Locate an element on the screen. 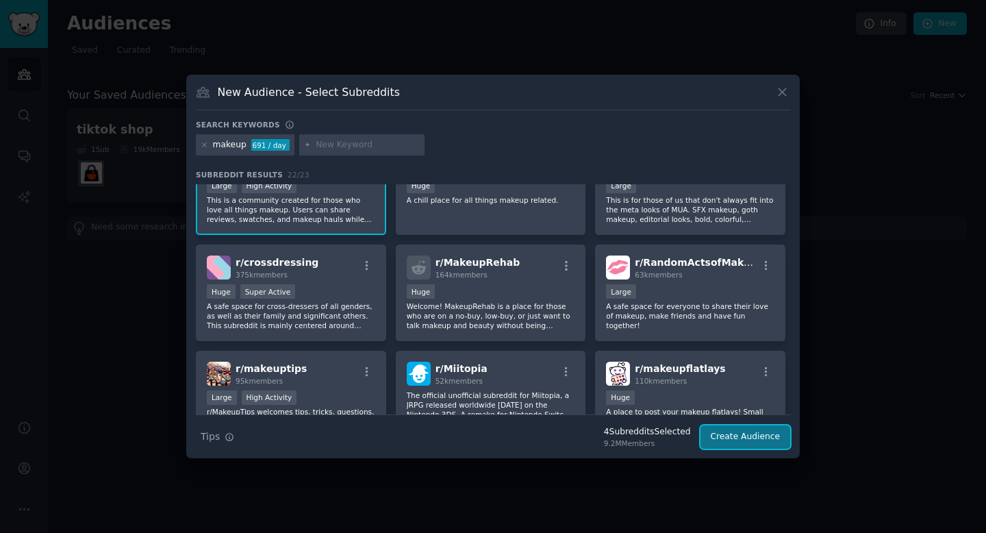 The image size is (986, 533). p: This is a community created for those who love all things makeup. Users can share reviews, swatch... is located at coordinates (291, 210).